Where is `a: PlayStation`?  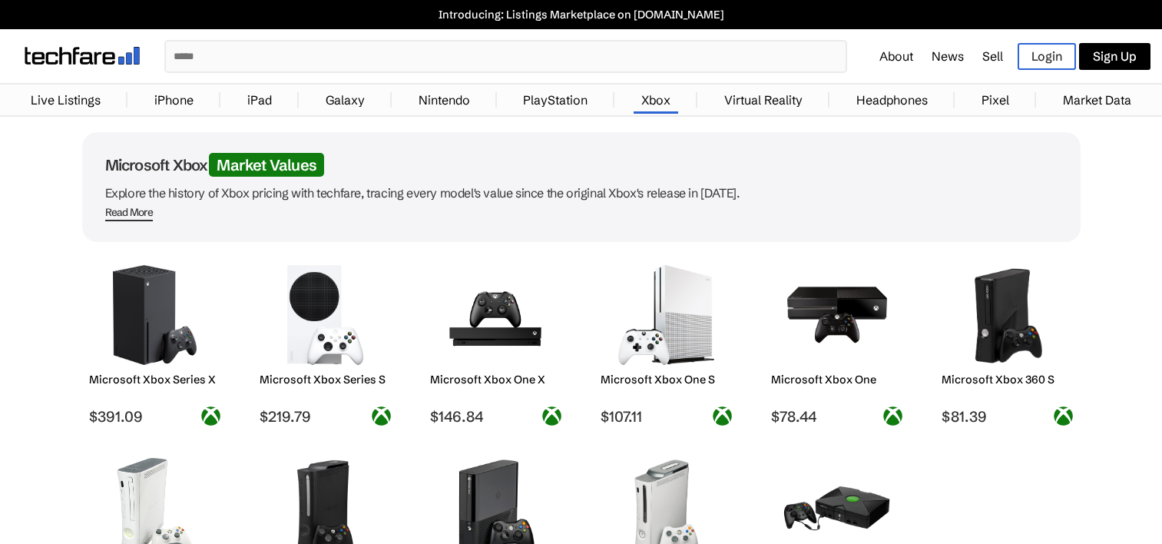 a: PlayStation is located at coordinates (555, 100).